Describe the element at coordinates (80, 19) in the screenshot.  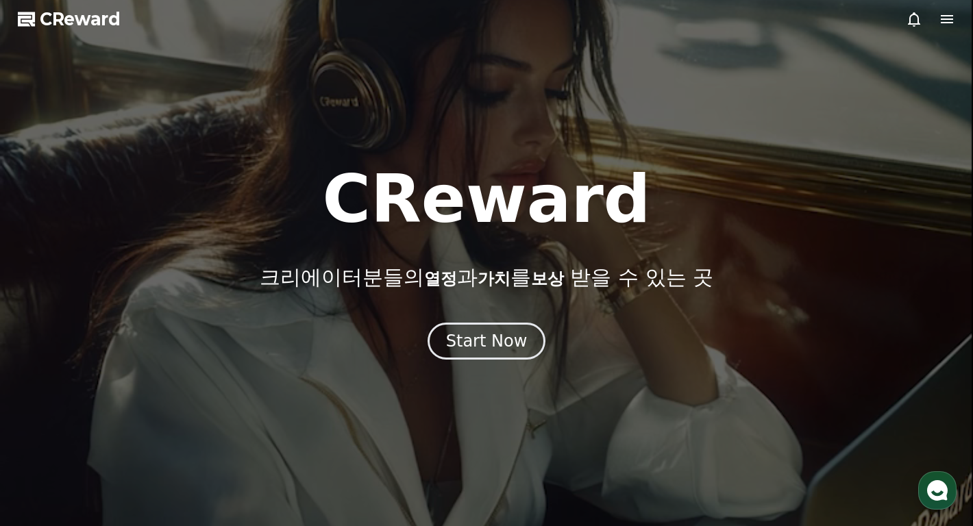
I see `span: CReward` at that location.